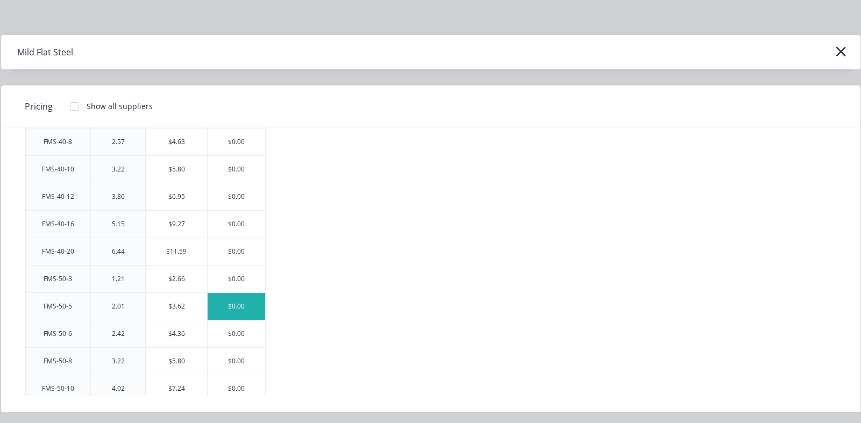  Describe the element at coordinates (176, 142) in the screenshot. I see `div: $4.63` at that location.